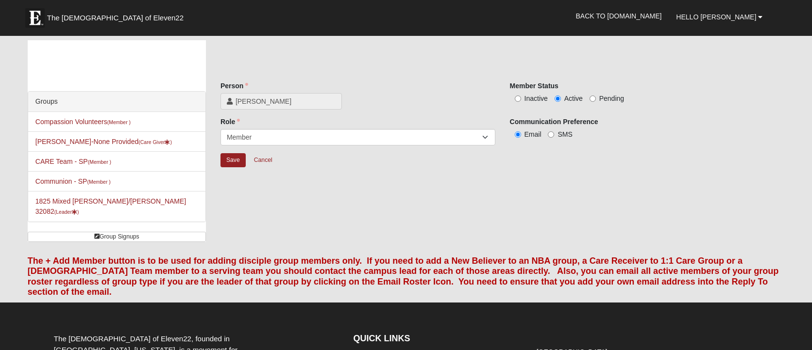  What do you see at coordinates (517, 99) in the screenshot?
I see `input: Inactive` at bounding box center [517, 99].